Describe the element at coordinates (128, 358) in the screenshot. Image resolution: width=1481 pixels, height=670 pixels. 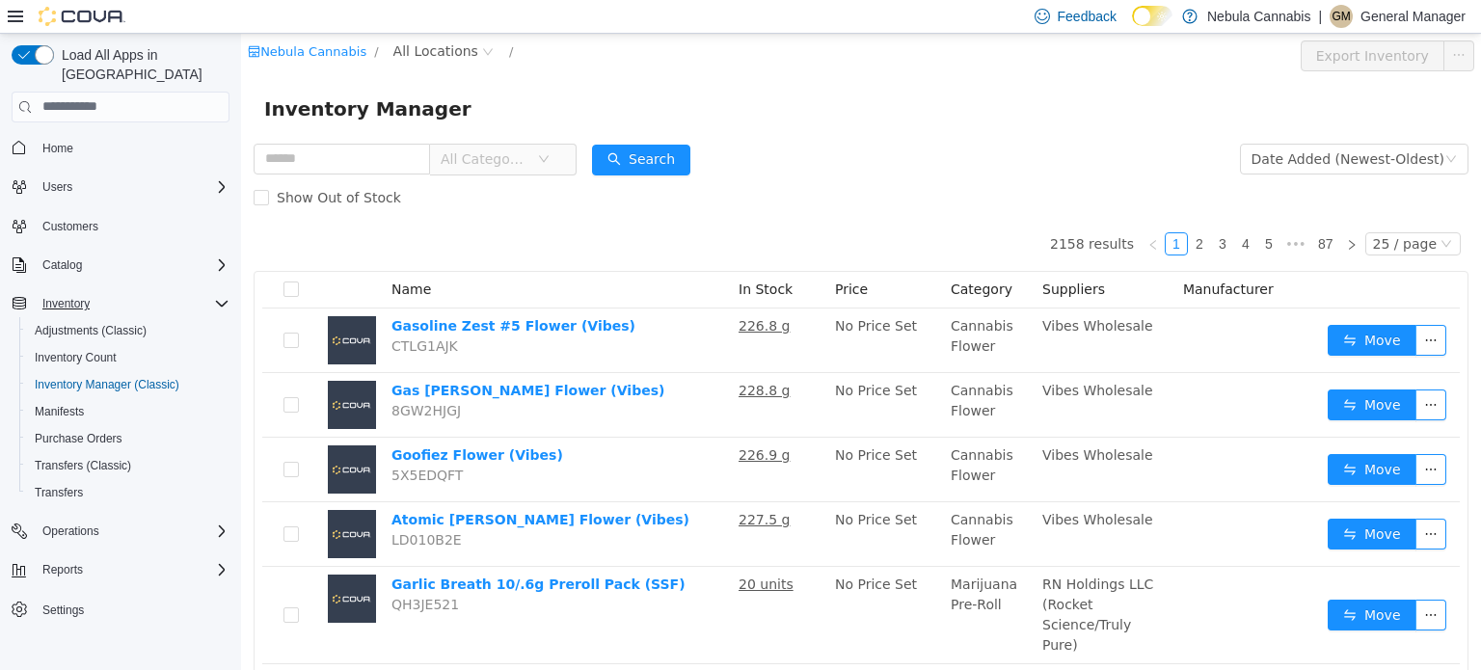
I see `button: Inventory Count` at that location.